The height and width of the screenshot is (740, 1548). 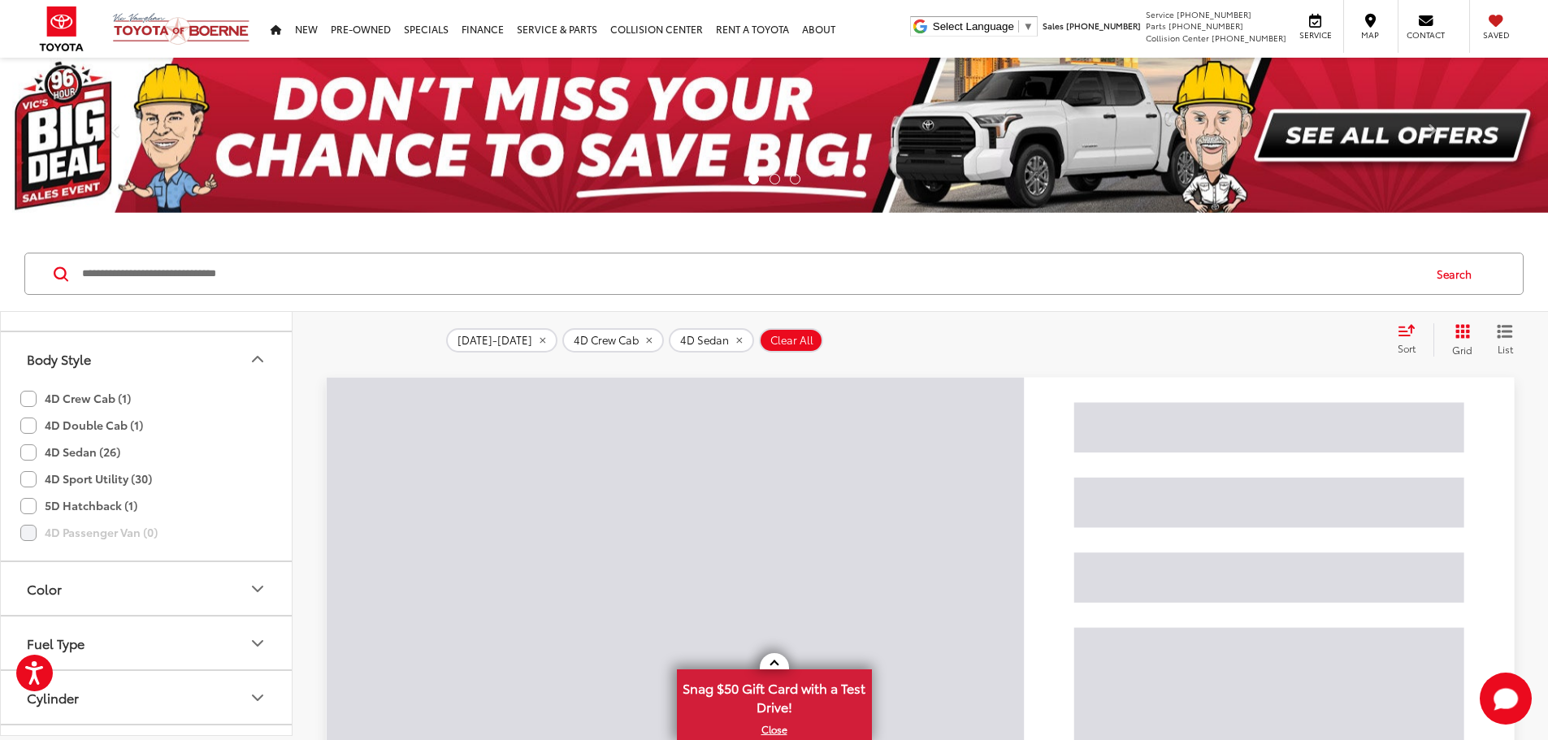 I want to click on button: Body StyleBody Style, so click(x=147, y=358).